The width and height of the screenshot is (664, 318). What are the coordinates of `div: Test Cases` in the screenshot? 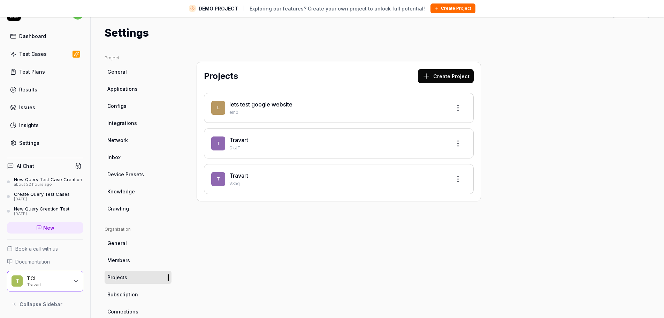 It's located at (33, 54).